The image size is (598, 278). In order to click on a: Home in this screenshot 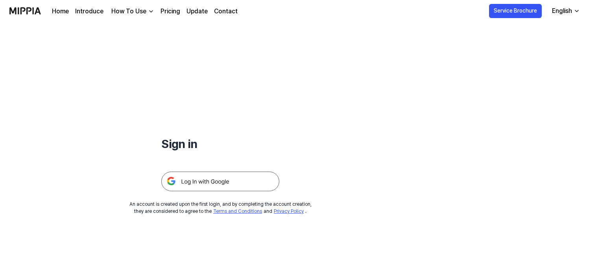, I will do `click(60, 11)`.